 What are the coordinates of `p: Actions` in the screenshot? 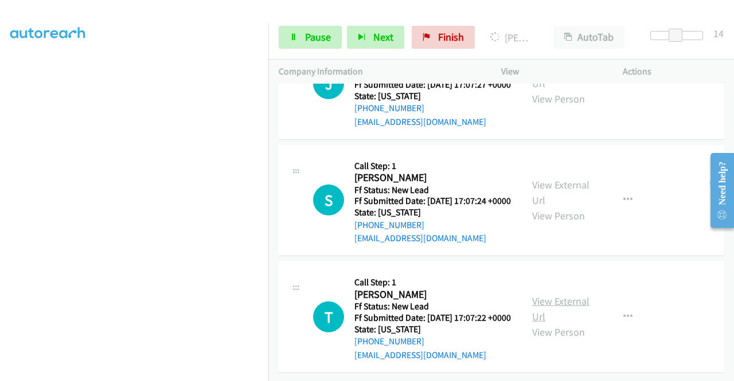 It's located at (673, 72).